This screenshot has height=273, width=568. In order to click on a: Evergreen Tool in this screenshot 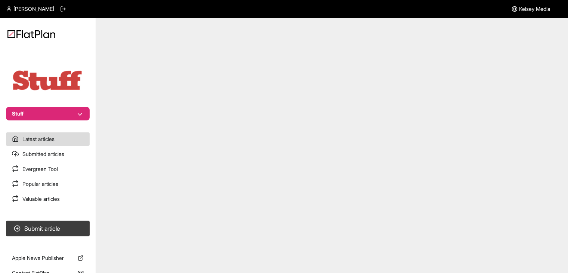, I will do `click(48, 169)`.